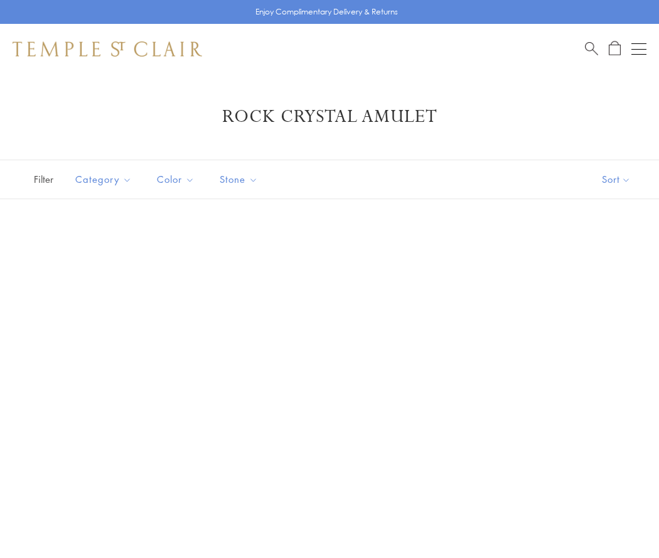 This screenshot has width=659, height=558. What do you see at coordinates (617, 179) in the screenshot?
I see `button: Show sort by` at bounding box center [617, 179].